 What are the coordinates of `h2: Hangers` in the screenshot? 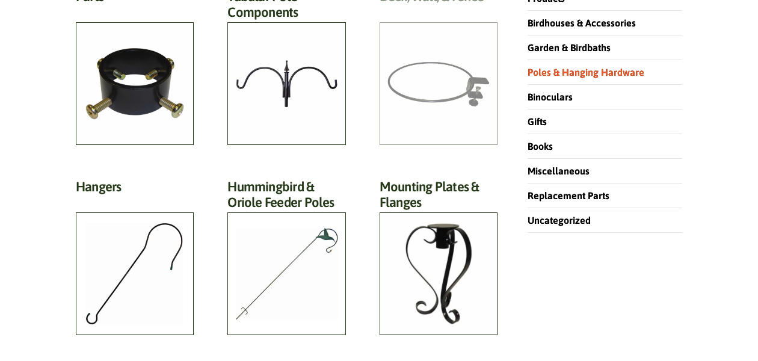 It's located at (135, 189).